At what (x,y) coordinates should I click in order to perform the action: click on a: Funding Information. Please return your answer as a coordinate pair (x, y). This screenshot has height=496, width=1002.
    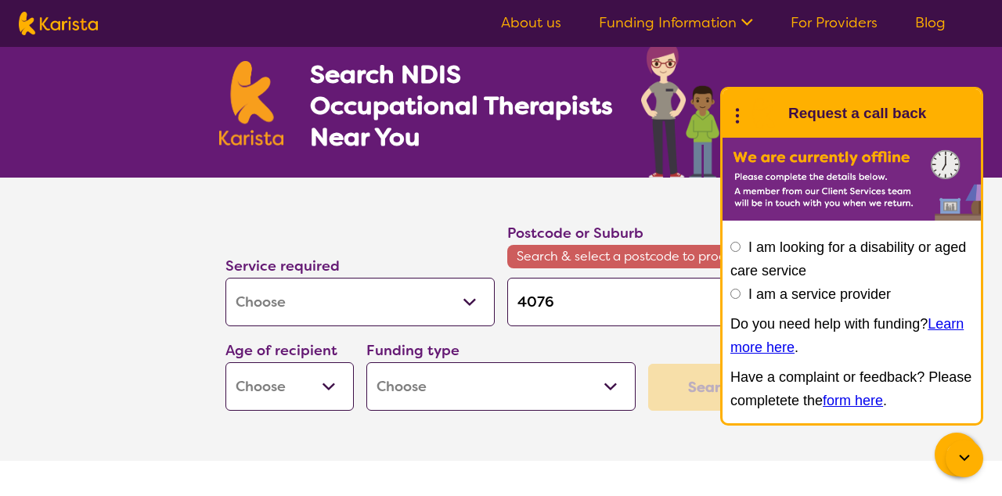
    Looking at the image, I should click on (676, 23).